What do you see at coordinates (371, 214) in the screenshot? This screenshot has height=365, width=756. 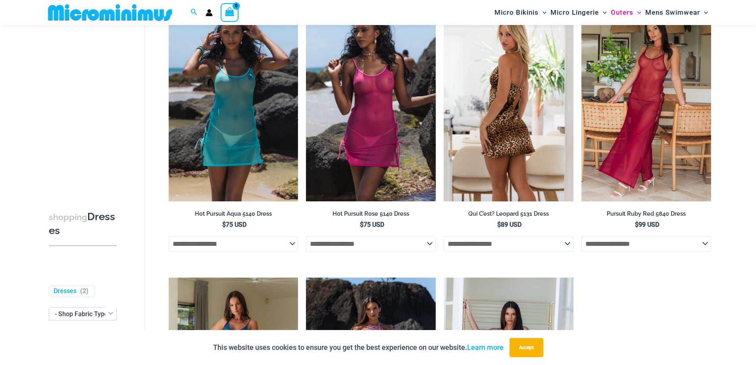 I see `h2: Hot Pursuit Rose 5140 Dress` at bounding box center [371, 214].